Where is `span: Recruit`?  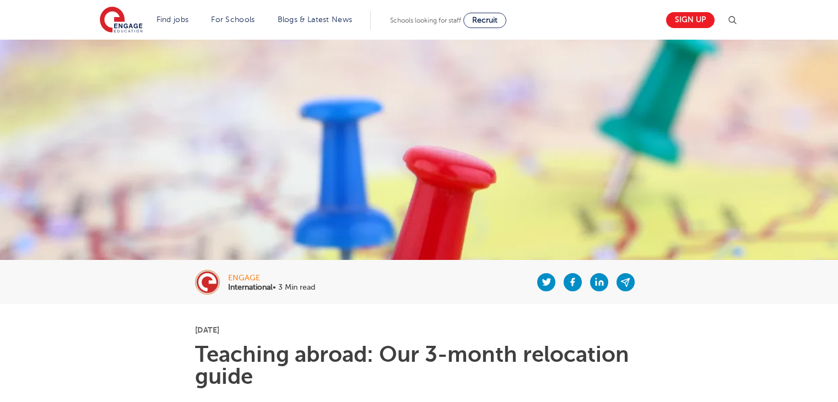
span: Recruit is located at coordinates (485, 20).